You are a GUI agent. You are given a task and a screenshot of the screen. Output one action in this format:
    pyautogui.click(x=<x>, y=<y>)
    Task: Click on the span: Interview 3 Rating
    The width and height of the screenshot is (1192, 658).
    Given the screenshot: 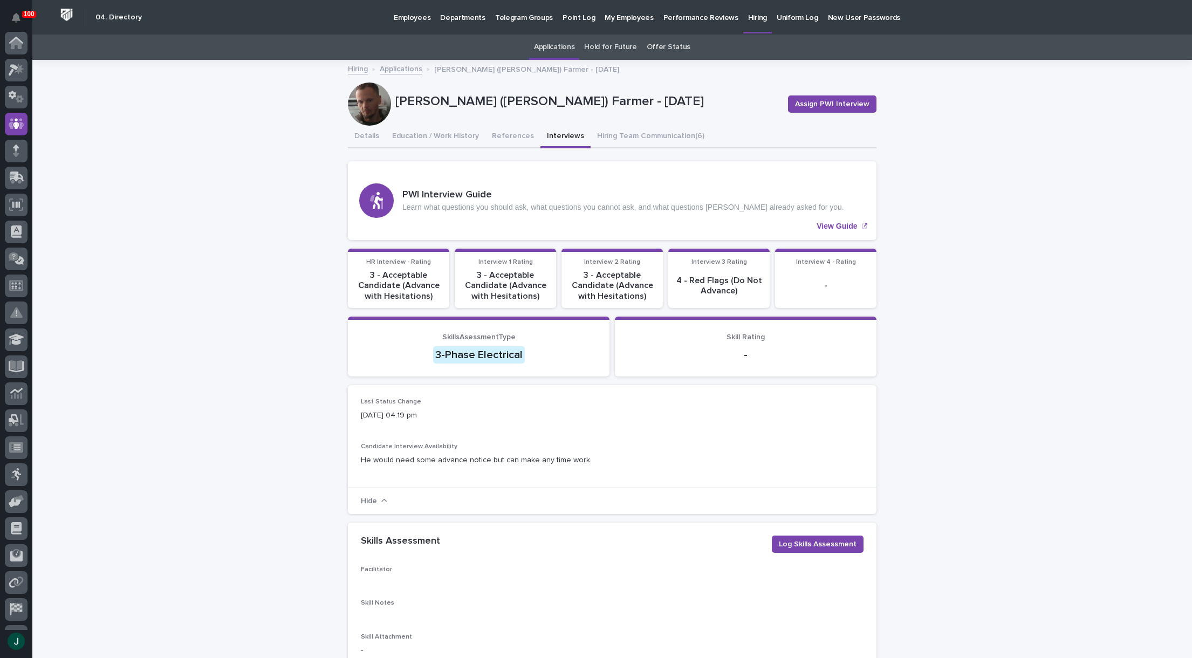 What is the action you would take?
    pyautogui.click(x=719, y=262)
    